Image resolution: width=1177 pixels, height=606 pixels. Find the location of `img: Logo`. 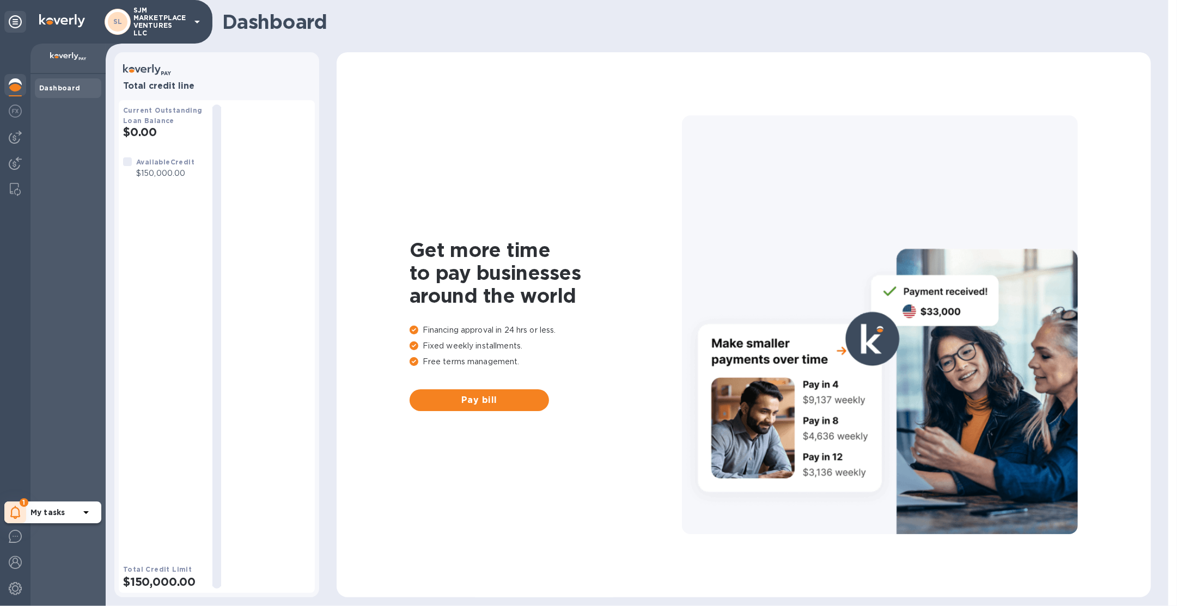

img: Logo is located at coordinates (62, 21).